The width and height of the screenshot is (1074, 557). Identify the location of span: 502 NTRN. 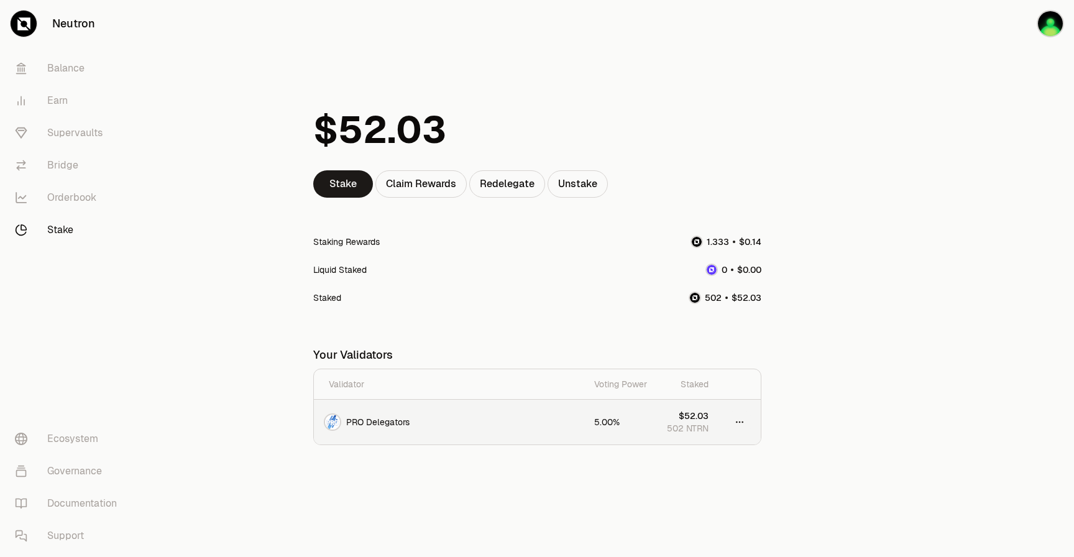
(687, 428).